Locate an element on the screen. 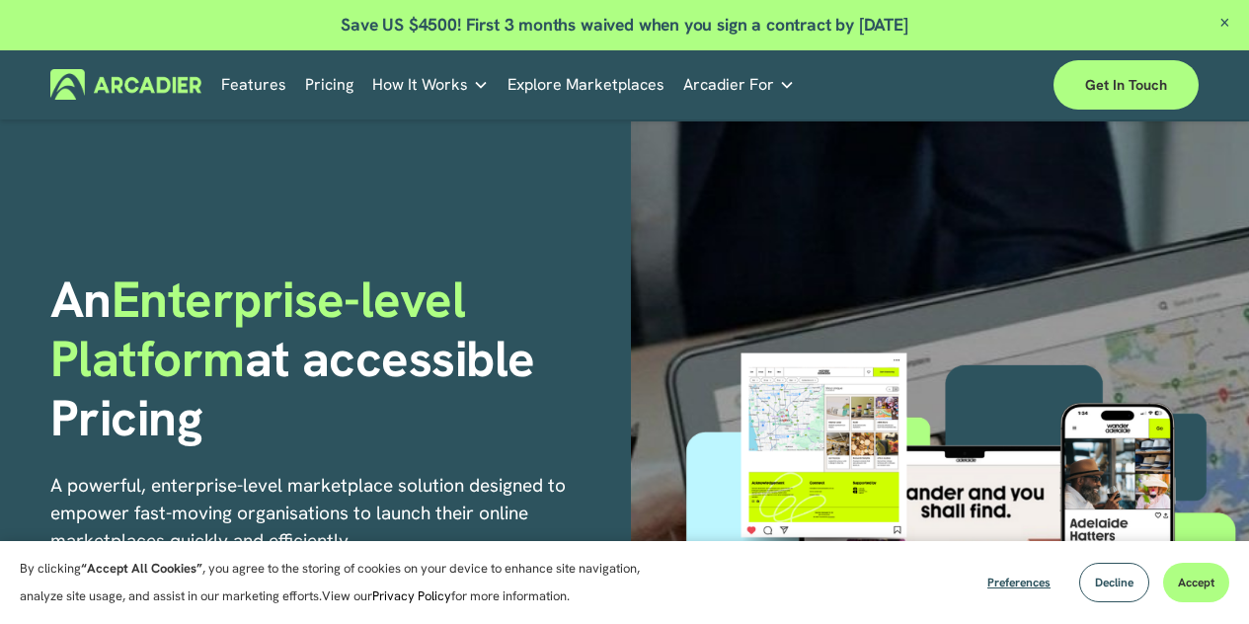 This screenshot has height=624, width=1249. span: Preferences is located at coordinates (1019, 582).